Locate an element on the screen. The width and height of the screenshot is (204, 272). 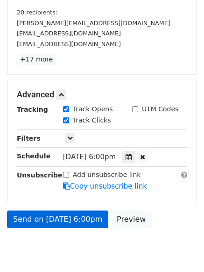
strong: Unsubscribe is located at coordinates (40, 175).